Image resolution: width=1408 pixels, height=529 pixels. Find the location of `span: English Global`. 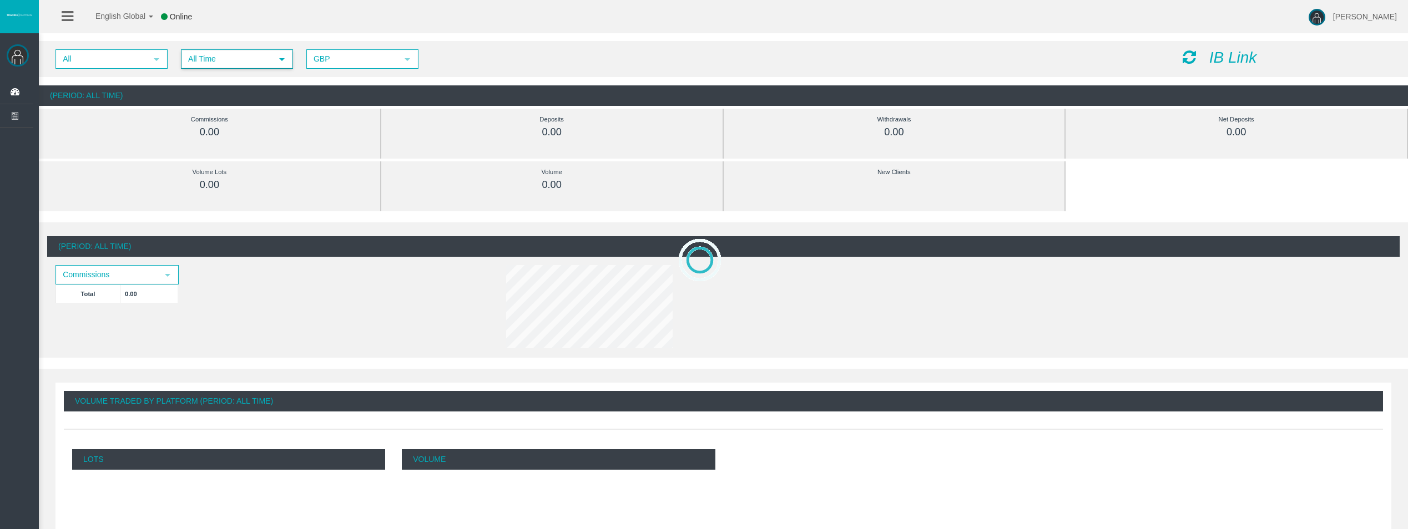

span: English Global is located at coordinates (113, 16).